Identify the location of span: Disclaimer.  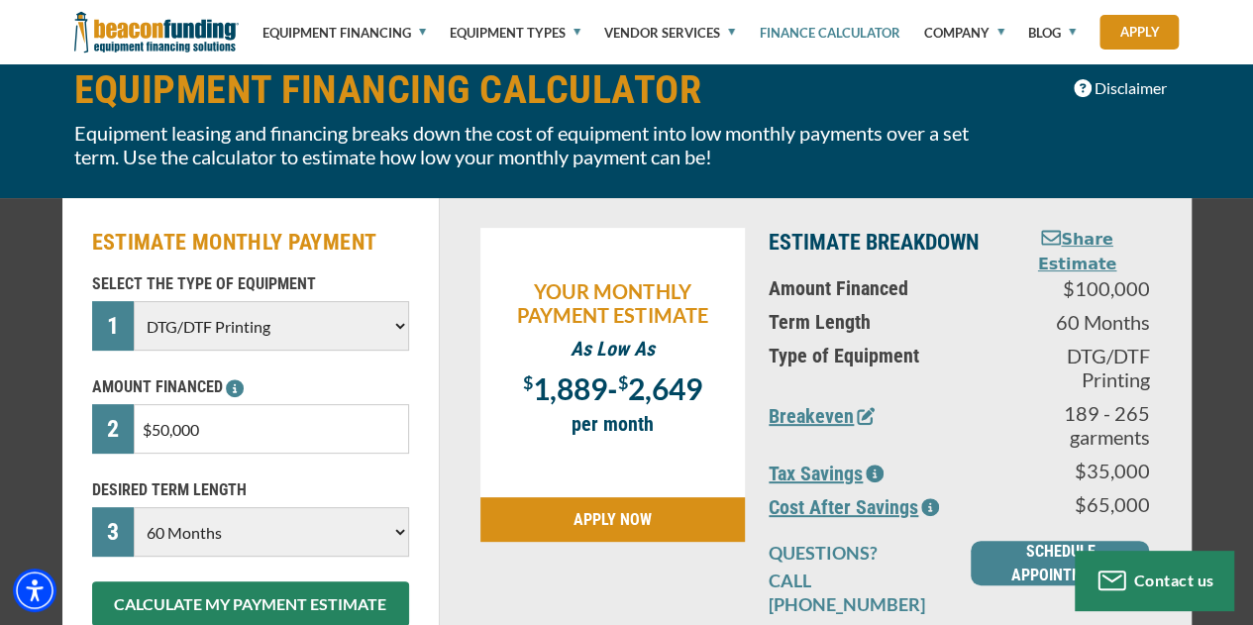
(1131, 88).